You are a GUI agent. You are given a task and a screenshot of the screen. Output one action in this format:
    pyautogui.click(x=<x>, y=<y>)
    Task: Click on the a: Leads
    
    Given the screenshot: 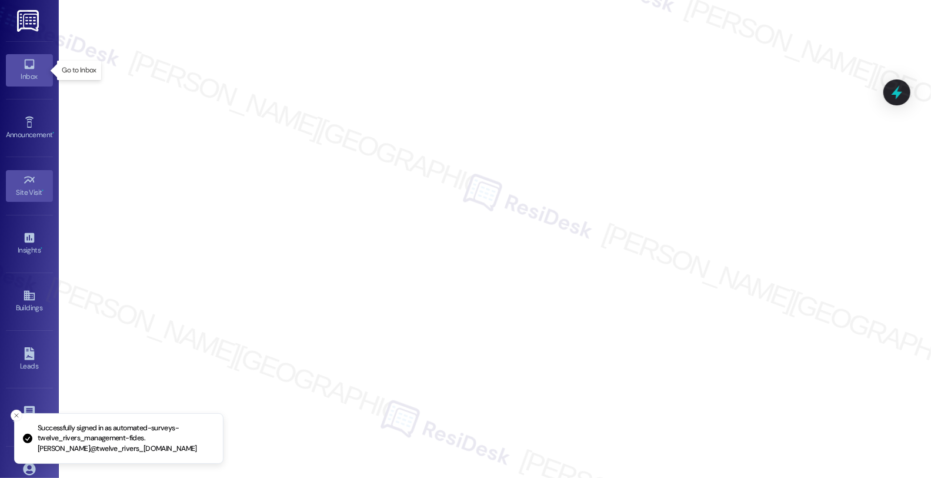 What is the action you would take?
    pyautogui.click(x=29, y=359)
    